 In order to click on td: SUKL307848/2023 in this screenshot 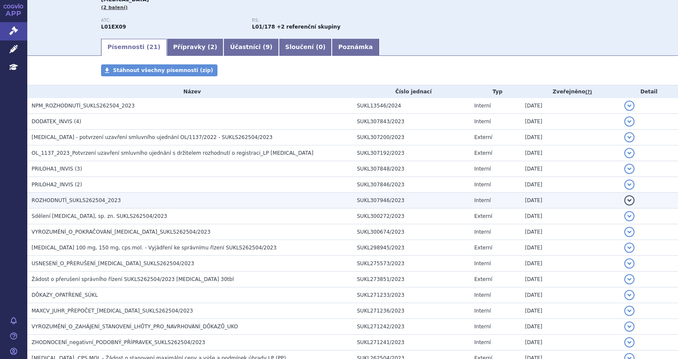, I will do `click(411, 169)`.